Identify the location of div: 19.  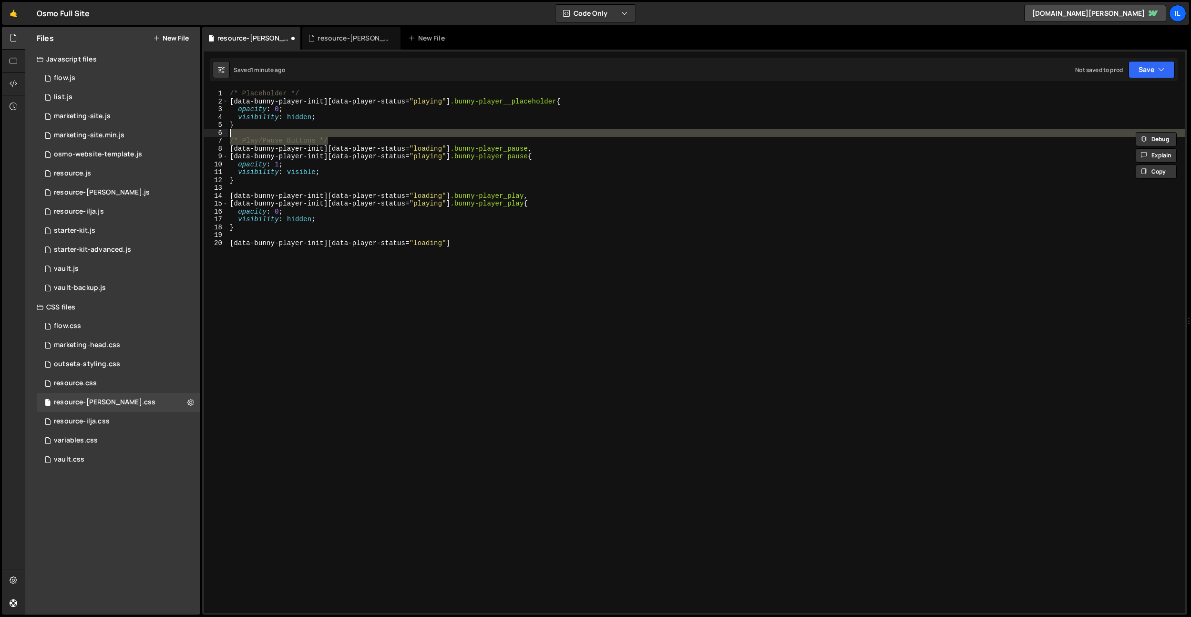
(216, 235).